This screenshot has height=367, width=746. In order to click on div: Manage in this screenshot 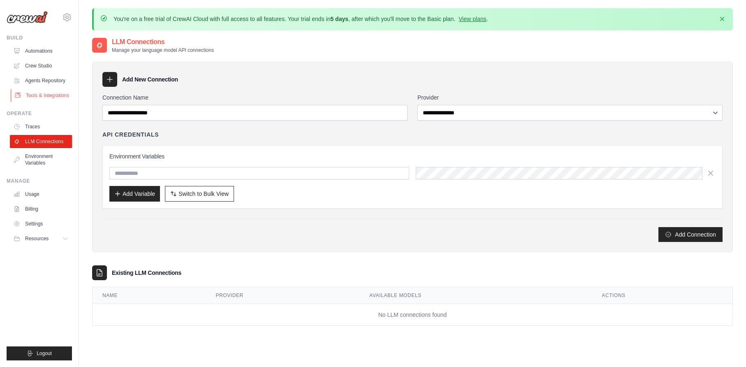, I will do `click(39, 181)`.